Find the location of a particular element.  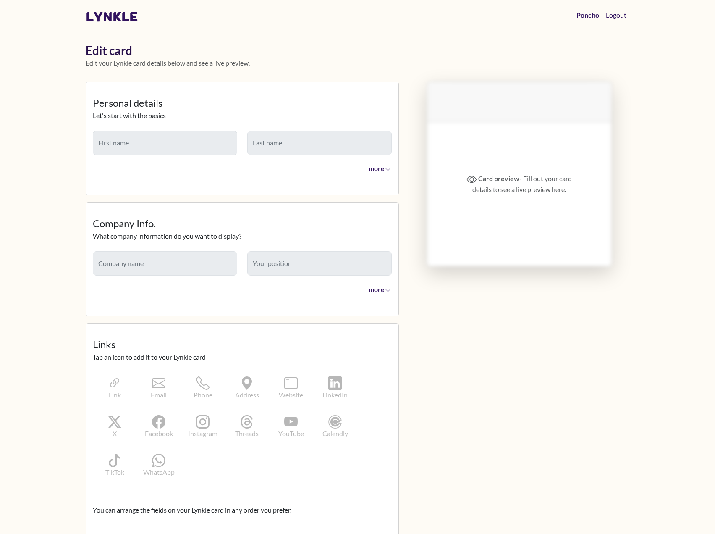

a: Poncho is located at coordinates (588, 15).